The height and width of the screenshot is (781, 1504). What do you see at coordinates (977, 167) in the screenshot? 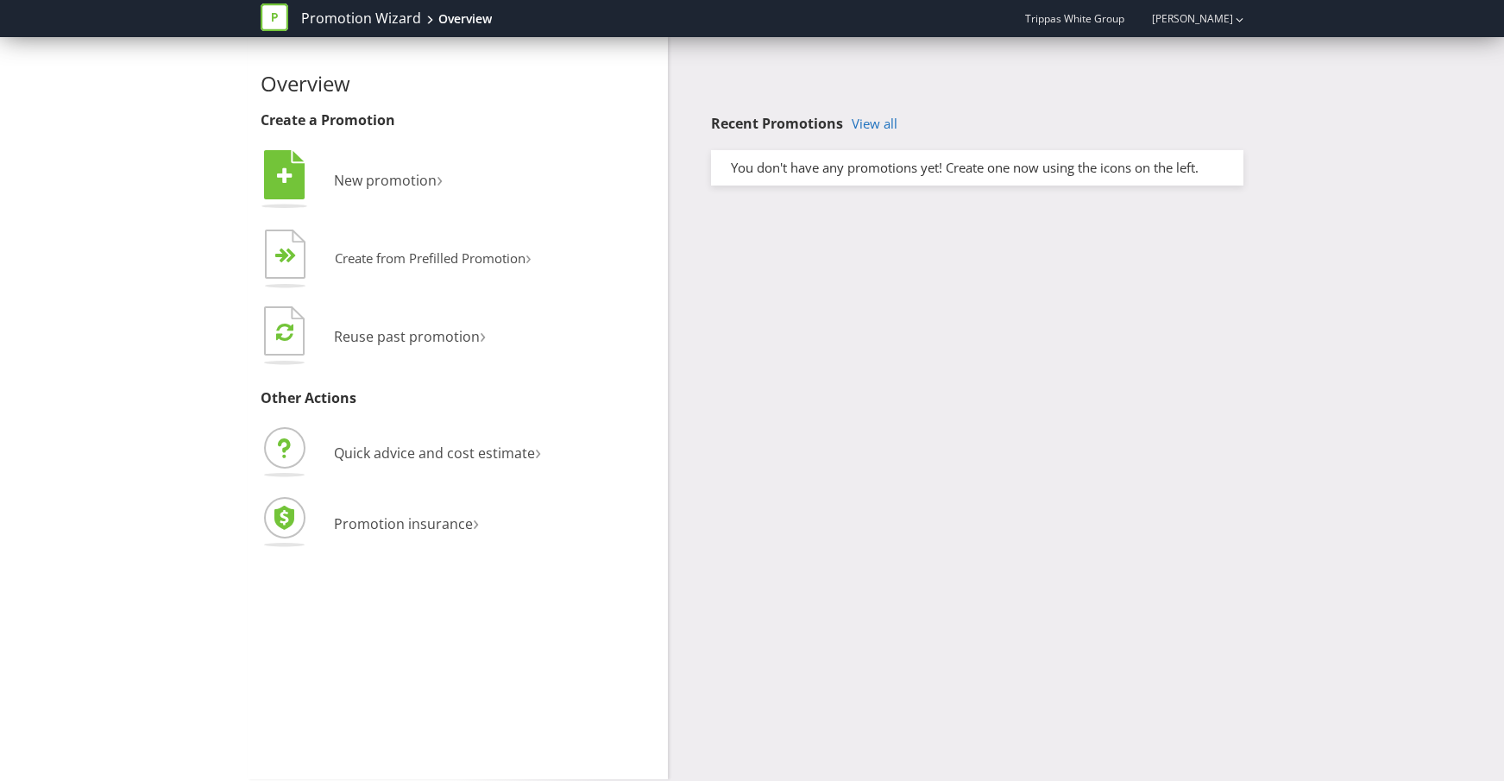
I see `div: You don't have any promotions yet! Create one now using the icons on the left.` at bounding box center [977, 167].